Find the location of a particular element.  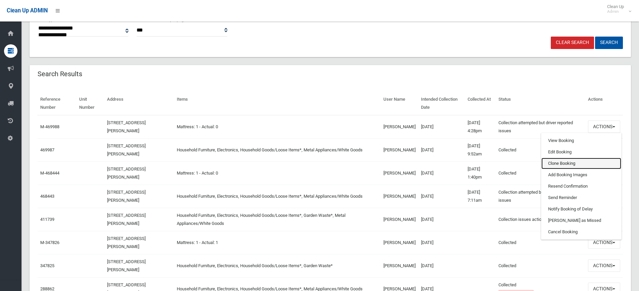

th: Intended Collection Date is located at coordinates (442, 103).